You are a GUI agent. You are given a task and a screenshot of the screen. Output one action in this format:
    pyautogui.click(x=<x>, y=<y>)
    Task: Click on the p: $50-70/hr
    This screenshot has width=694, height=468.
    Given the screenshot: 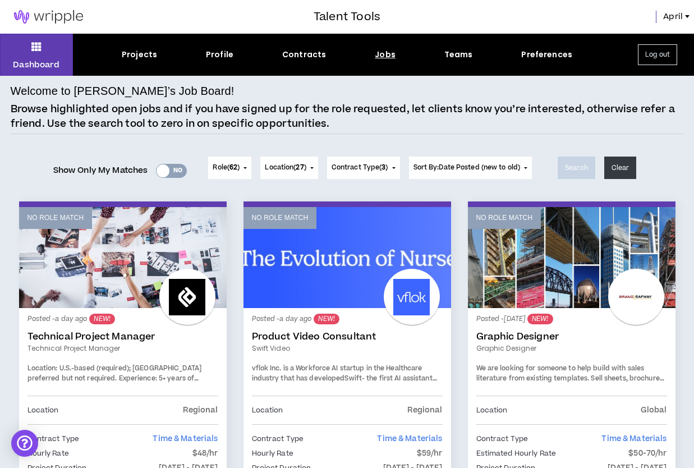 What is the action you would take?
    pyautogui.click(x=648, y=454)
    